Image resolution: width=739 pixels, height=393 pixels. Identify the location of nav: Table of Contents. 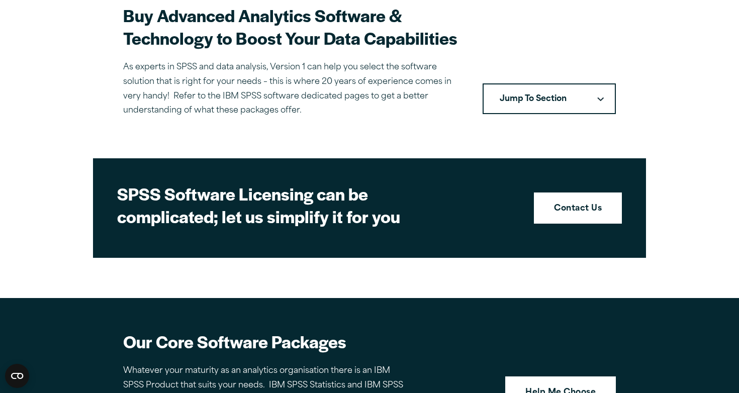
(549, 99).